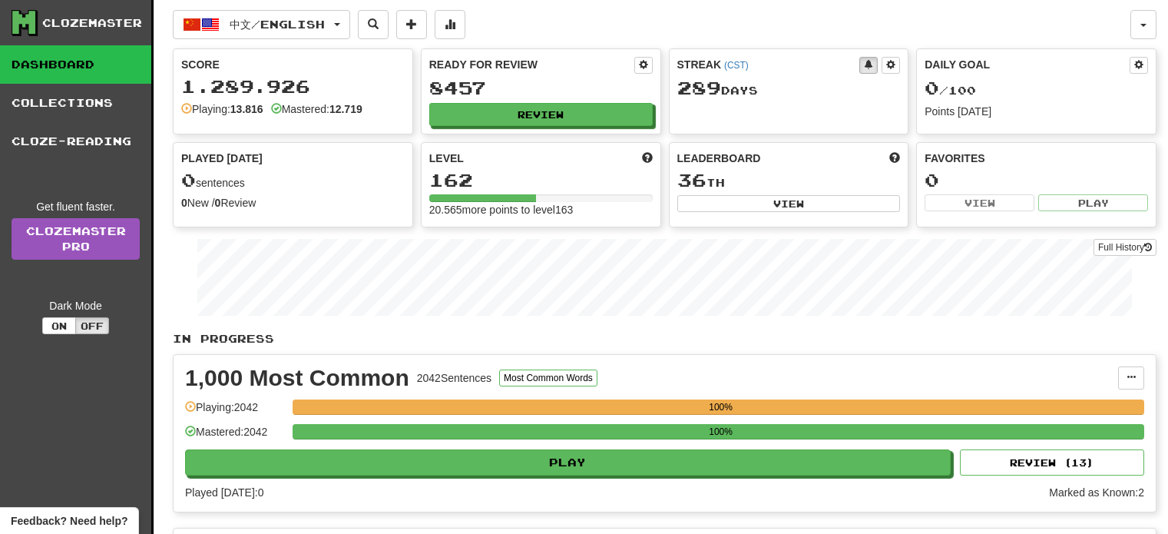 This screenshot has width=1168, height=534. Describe the element at coordinates (222, 109) in the screenshot. I see `div: Playing:` at that location.